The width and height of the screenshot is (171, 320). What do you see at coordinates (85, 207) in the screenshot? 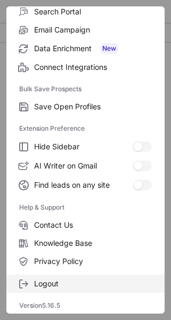
I see `label: Help & Support` at bounding box center [85, 207].